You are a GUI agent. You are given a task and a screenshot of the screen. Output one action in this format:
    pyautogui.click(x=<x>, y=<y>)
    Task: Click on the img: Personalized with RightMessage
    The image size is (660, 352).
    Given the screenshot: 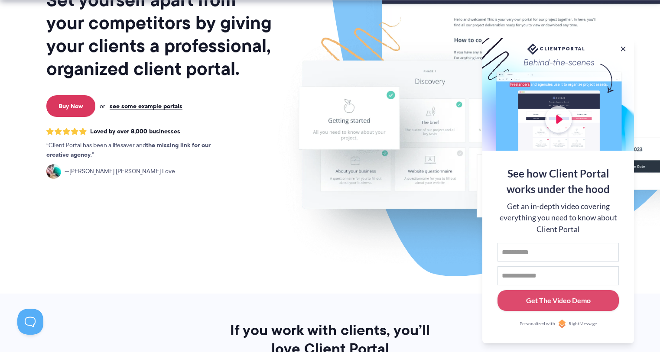 What is the action you would take?
    pyautogui.click(x=562, y=324)
    